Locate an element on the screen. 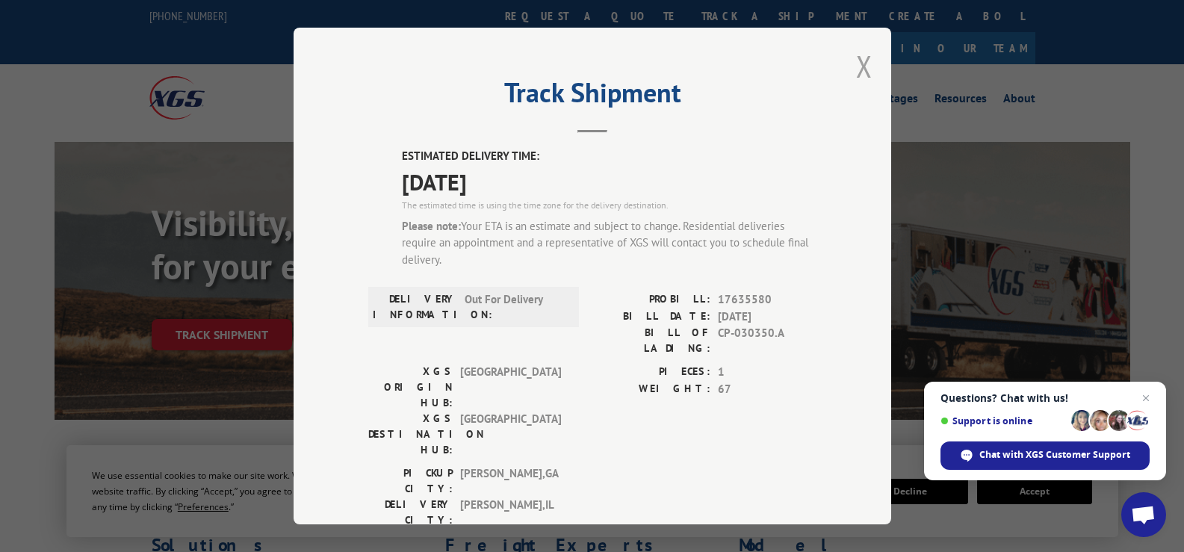 The image size is (1184, 552). button: Close modal is located at coordinates (864, 66).